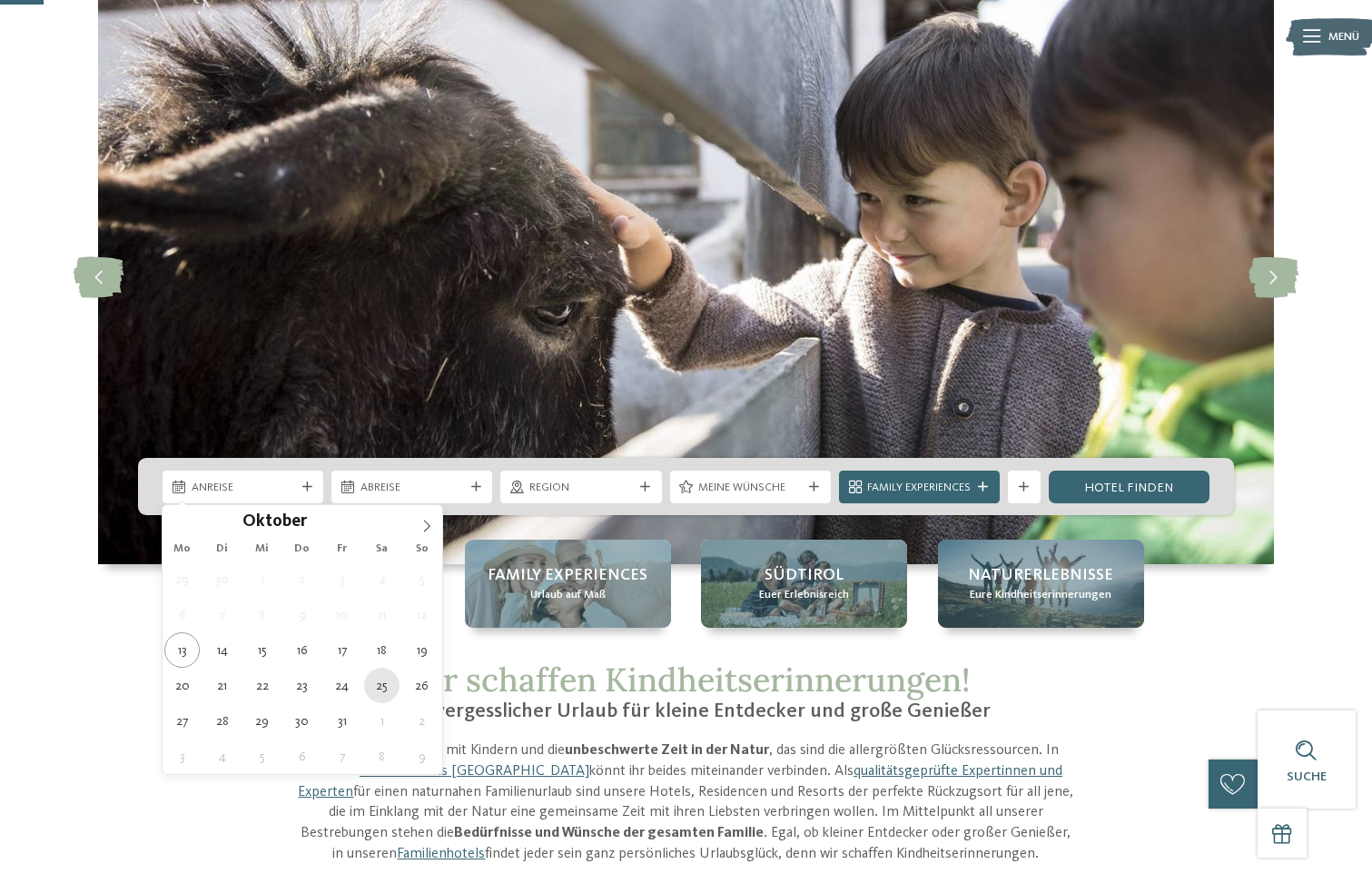 Image resolution: width=1372 pixels, height=874 pixels. What do you see at coordinates (686, 802) in the screenshot?
I see `p: Die gemeinsame Zeit mit Kindern und die , das sind die allergrößten Glücksressourcen. In unseren ...` at bounding box center [686, 802].